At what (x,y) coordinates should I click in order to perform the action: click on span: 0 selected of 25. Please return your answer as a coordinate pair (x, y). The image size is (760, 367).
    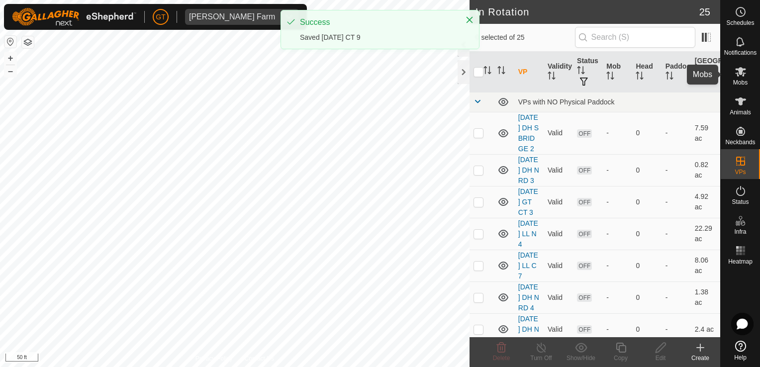
    Looking at the image, I should click on (525, 37).